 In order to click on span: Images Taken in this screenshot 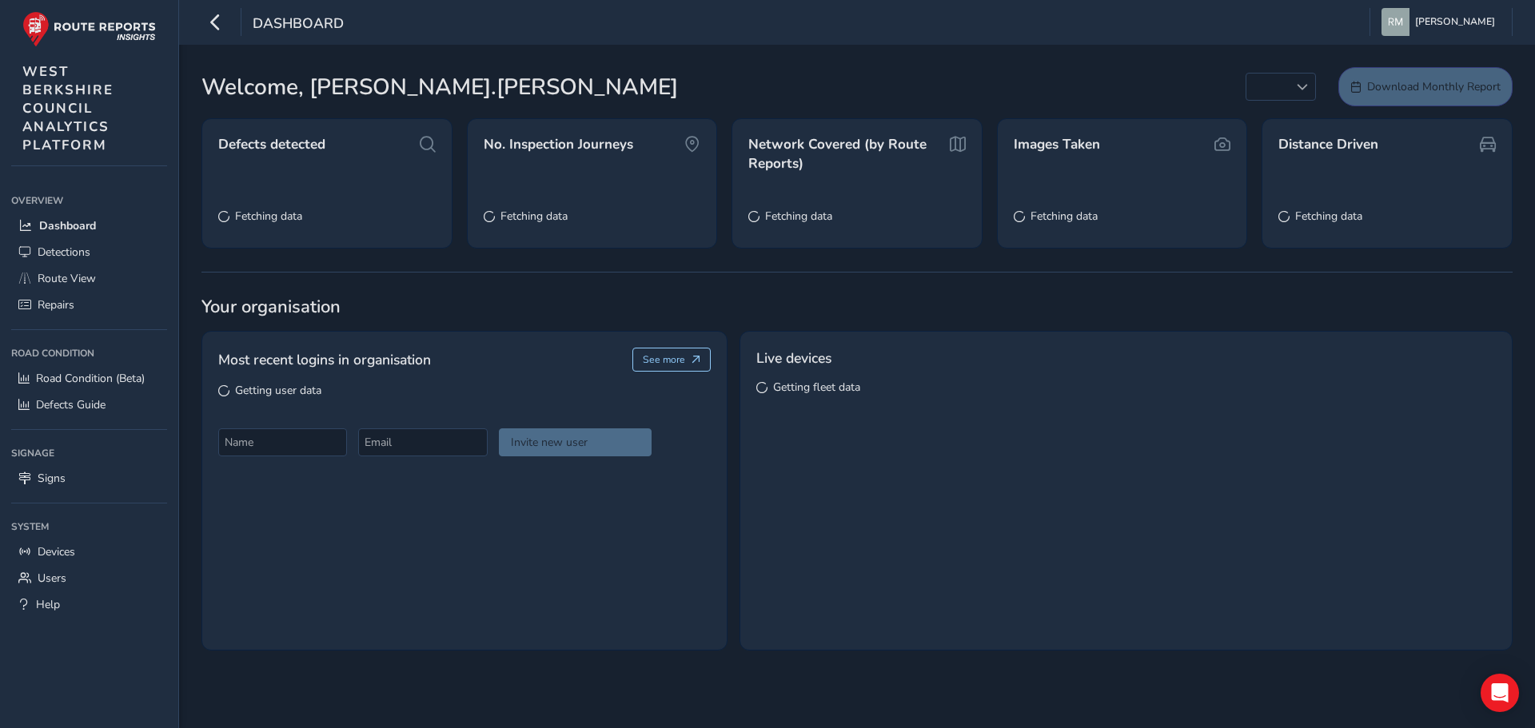, I will do `click(1057, 145)`.